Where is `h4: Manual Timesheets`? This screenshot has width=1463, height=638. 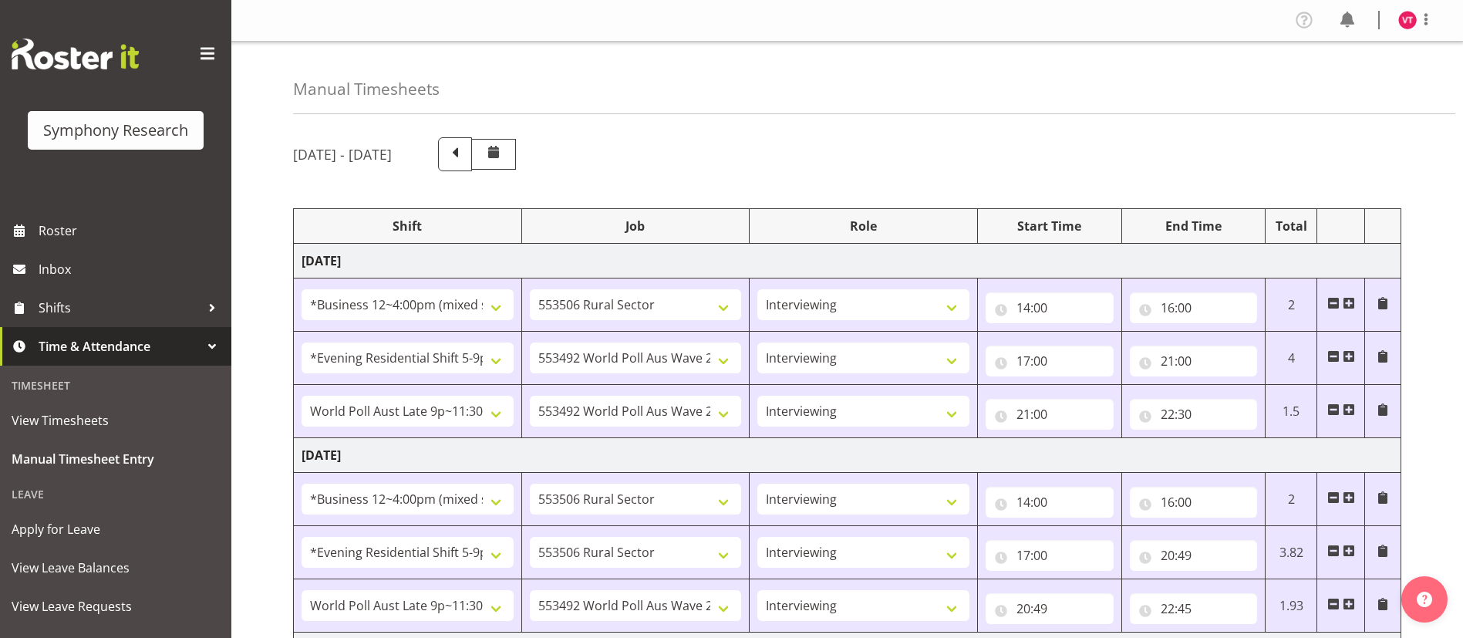
h4: Manual Timesheets is located at coordinates (366, 89).